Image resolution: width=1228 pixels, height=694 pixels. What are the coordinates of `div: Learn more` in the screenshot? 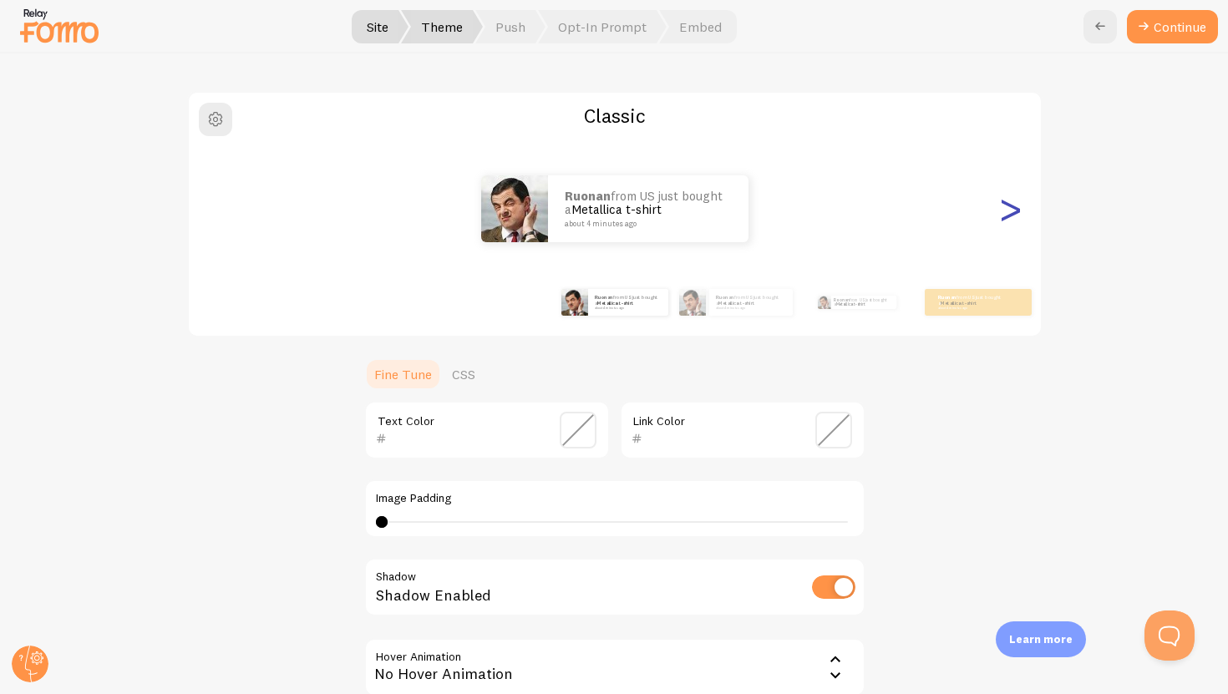 It's located at (1041, 639).